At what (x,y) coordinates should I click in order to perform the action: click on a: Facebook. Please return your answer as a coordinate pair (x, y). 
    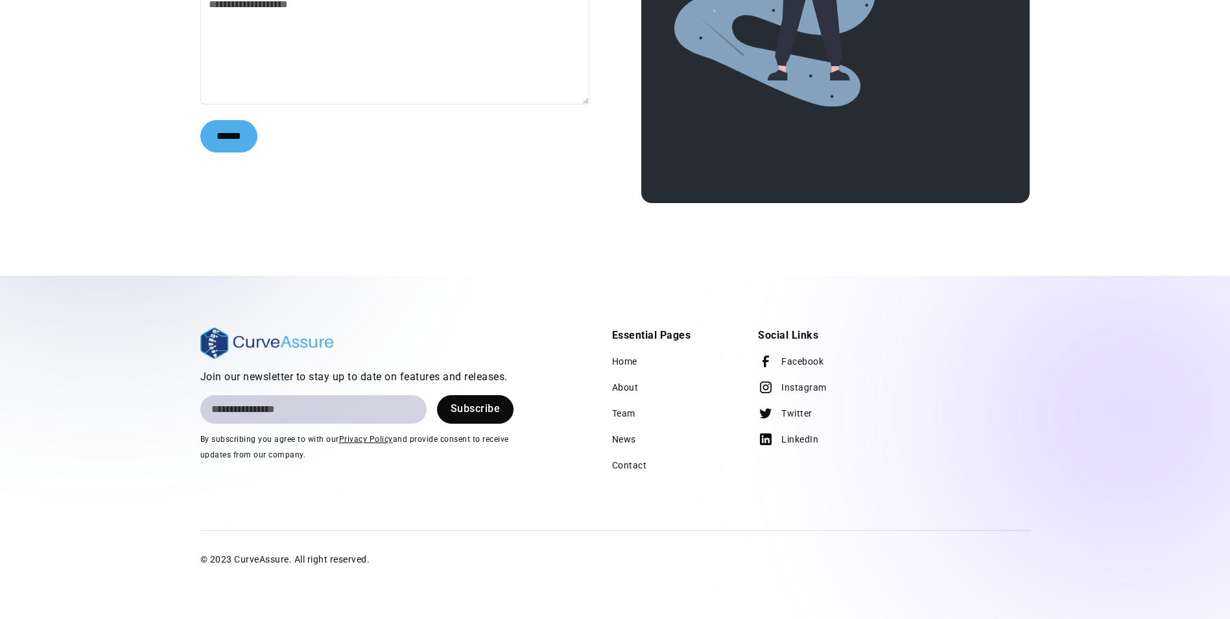
    Looking at the image, I should click on (790, 361).